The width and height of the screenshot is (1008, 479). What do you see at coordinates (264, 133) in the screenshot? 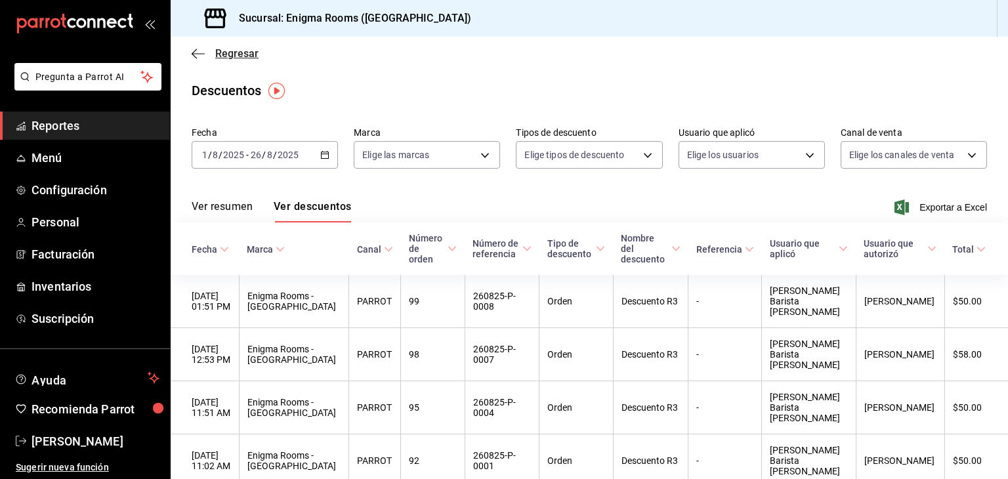
I see `label: Fecha` at bounding box center [264, 133].